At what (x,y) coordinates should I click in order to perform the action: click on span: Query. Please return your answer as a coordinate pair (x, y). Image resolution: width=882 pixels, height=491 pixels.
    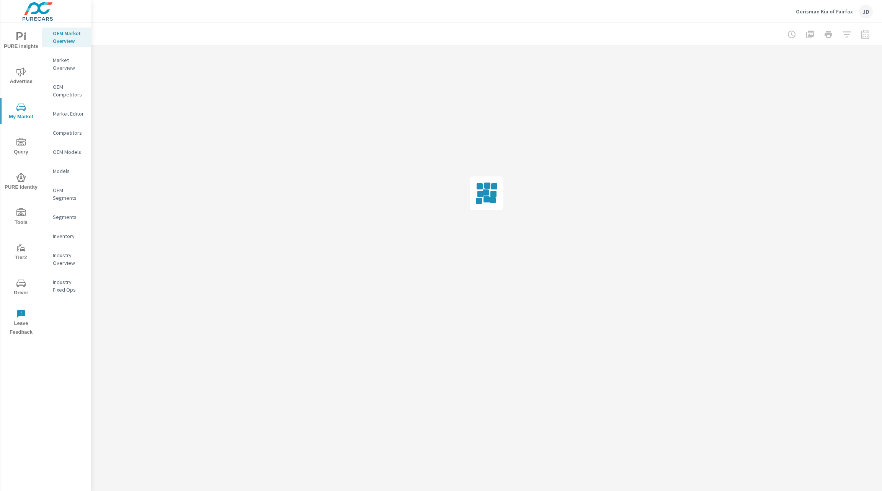
    Looking at the image, I should click on (21, 147).